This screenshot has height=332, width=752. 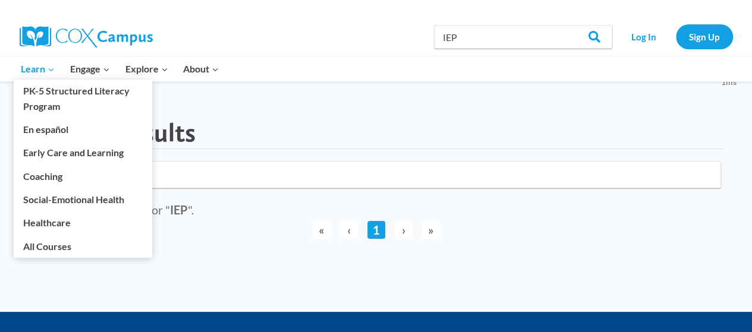 I want to click on div: No results were found for " "., so click(x=376, y=210).